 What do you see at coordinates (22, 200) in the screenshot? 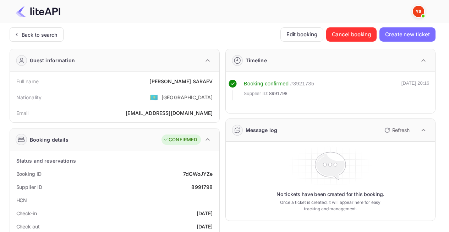
I see `div: HCN` at bounding box center [22, 200].